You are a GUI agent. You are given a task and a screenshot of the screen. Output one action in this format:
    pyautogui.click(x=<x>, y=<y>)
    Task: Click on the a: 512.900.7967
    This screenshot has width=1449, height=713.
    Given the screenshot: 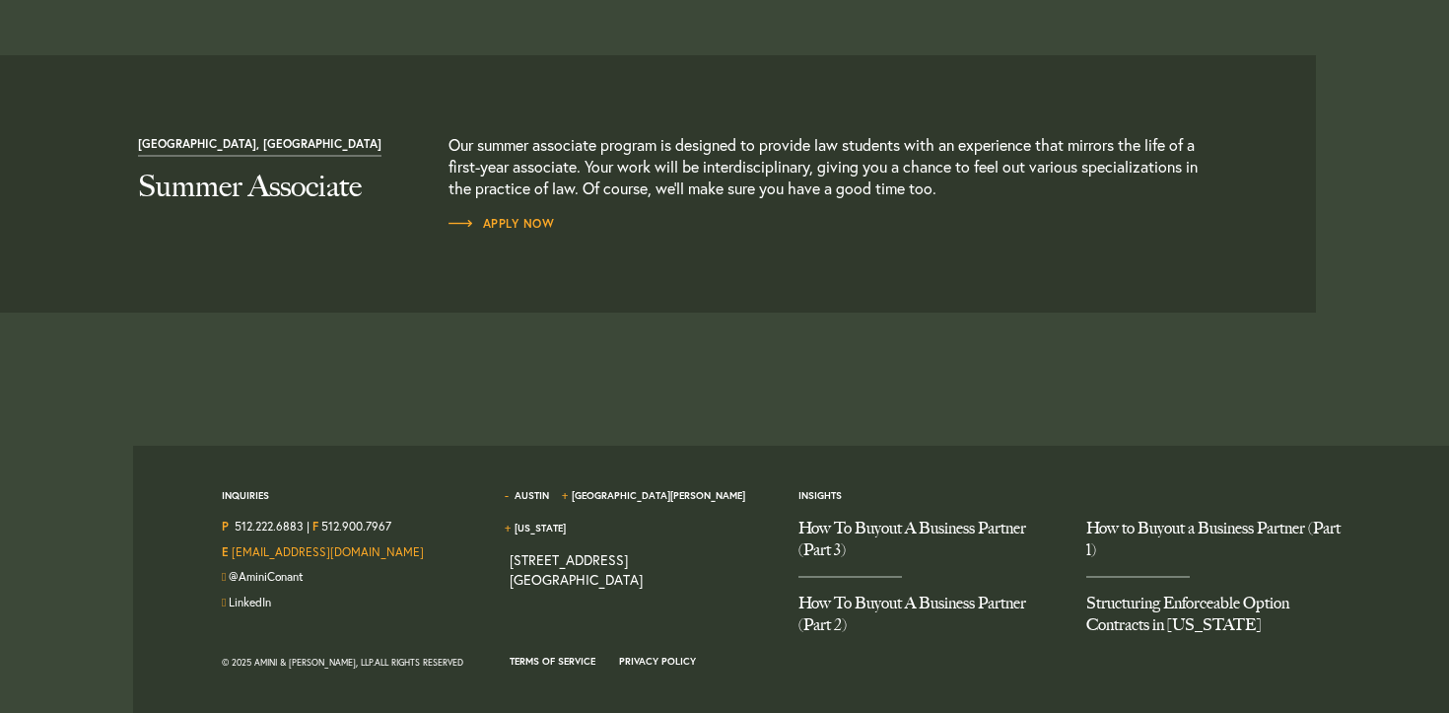 What is the action you would take?
    pyautogui.click(x=356, y=525)
    